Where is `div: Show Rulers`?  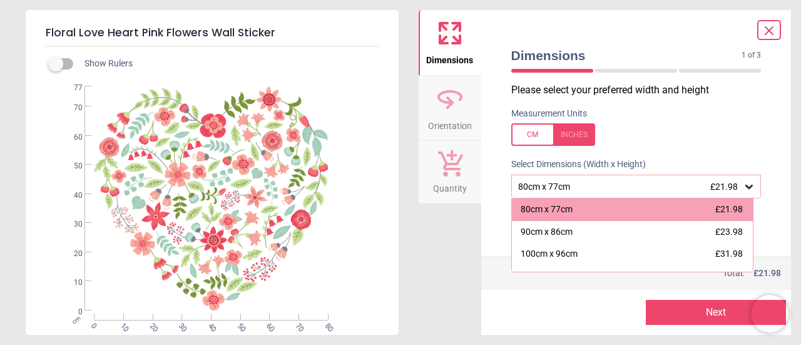
div: Show Rulers is located at coordinates (227, 64).